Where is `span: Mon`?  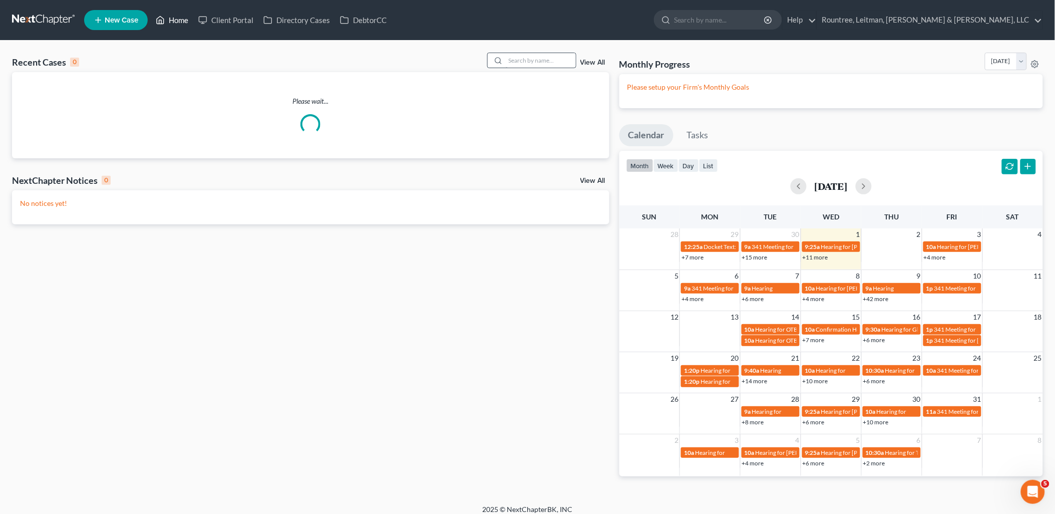
span: Mon is located at coordinates (710, 216).